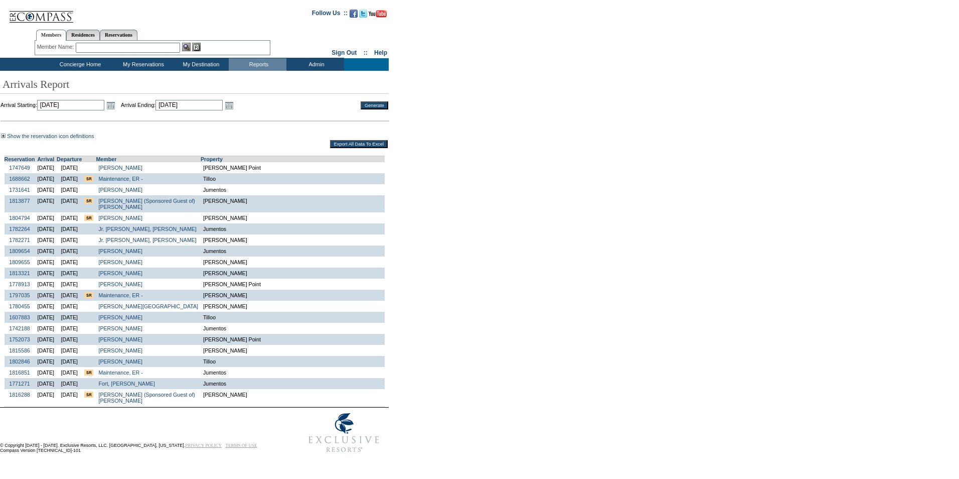 The width and height of the screenshot is (959, 479). I want to click on input: Export All Data To Excel, so click(359, 144).